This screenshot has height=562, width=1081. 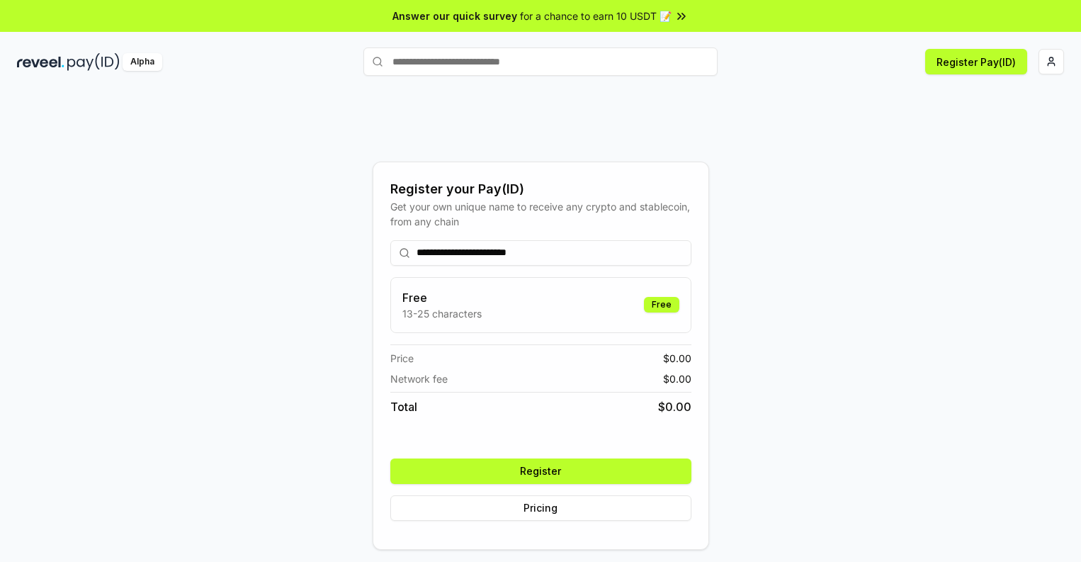 I want to click on button: Register Pay(ID), so click(x=976, y=62).